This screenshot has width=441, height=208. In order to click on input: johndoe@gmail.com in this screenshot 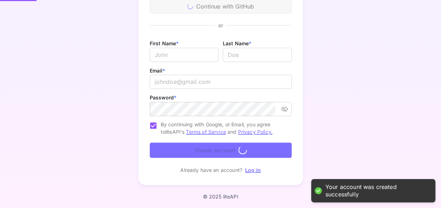, I will do `click(220, 82)`.